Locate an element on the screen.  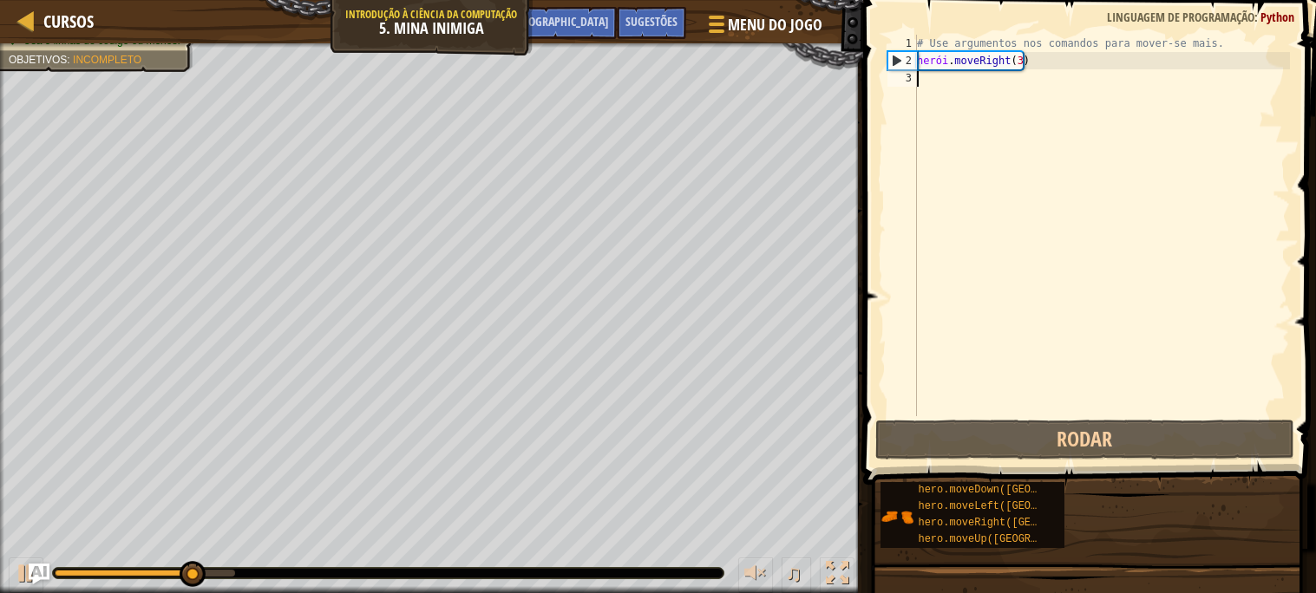
font: 1 is located at coordinates (907, 43).